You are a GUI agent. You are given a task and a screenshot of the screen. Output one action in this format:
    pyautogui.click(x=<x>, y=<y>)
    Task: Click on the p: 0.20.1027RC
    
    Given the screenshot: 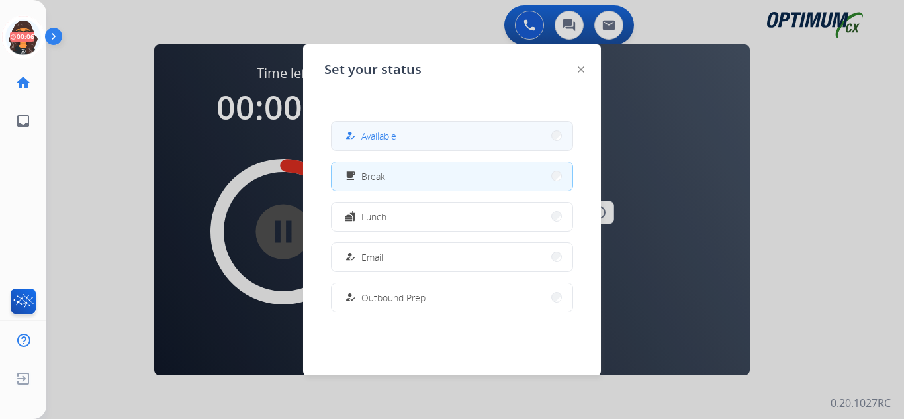 What is the action you would take?
    pyautogui.click(x=860, y=403)
    